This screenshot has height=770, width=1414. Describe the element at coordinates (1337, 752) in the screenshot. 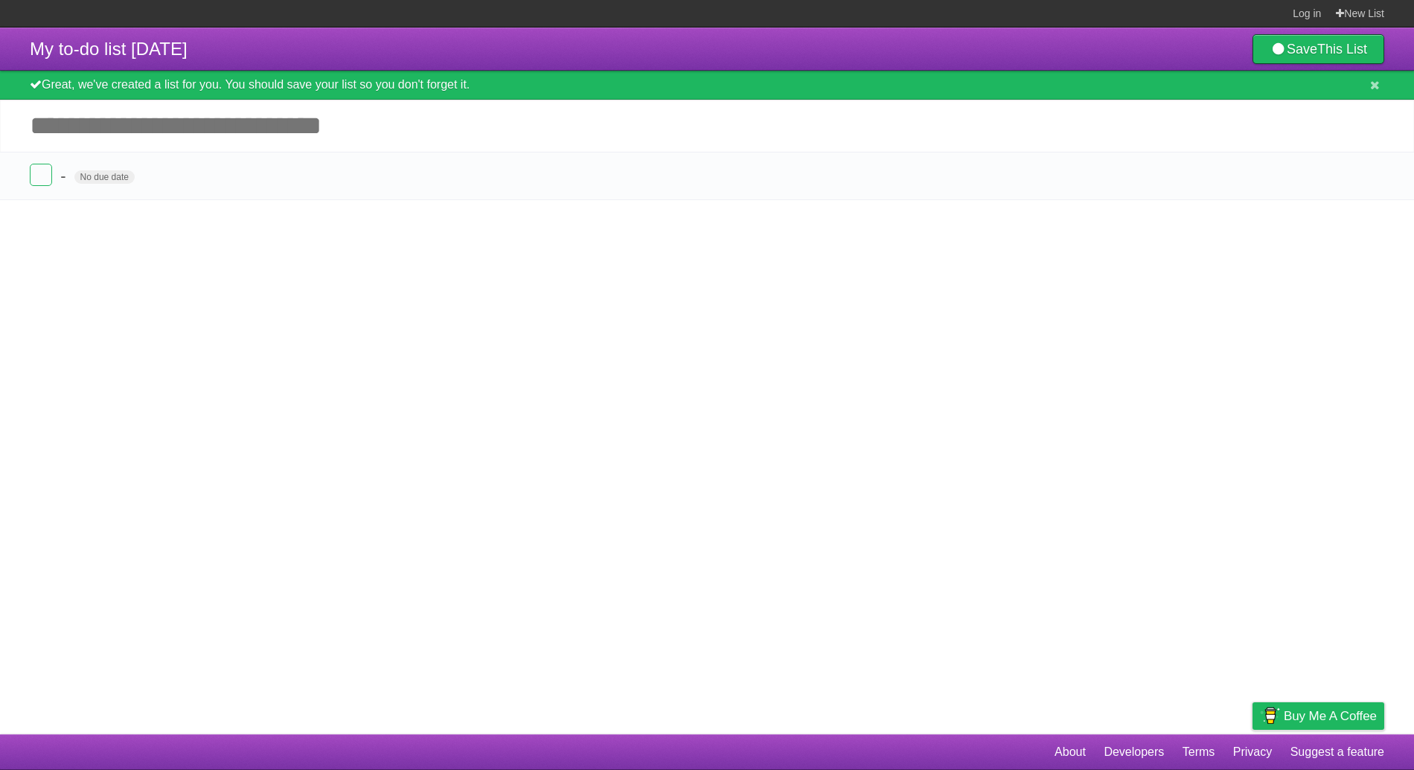

I see `a: Suggest a feature` at that location.